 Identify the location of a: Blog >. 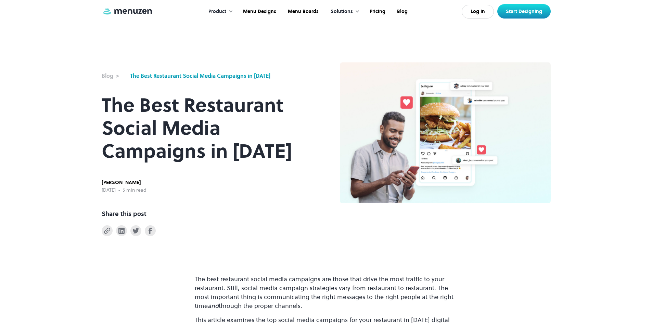
(114, 76).